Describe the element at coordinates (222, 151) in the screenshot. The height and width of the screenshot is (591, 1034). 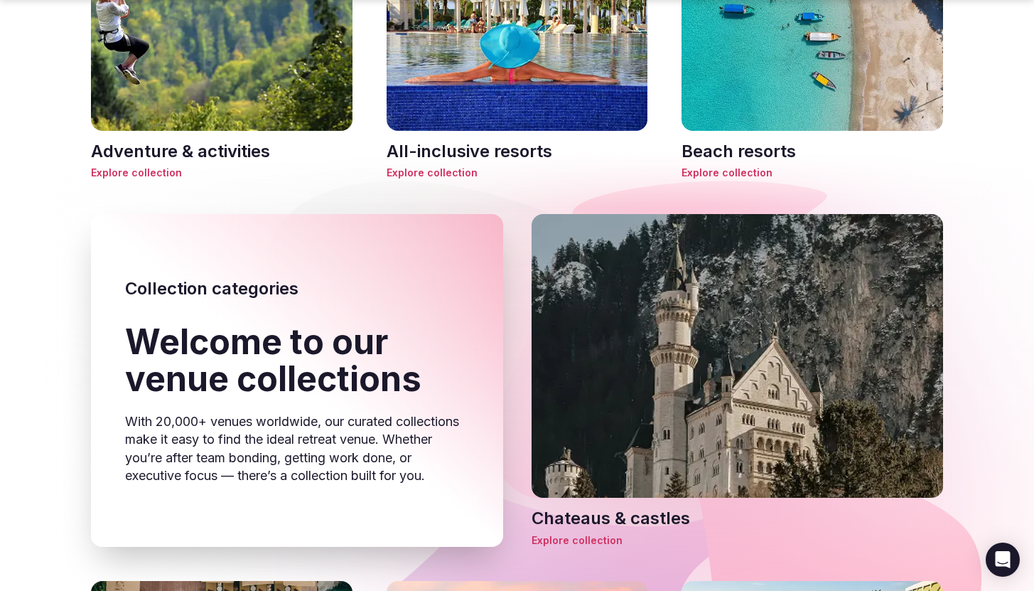
I see `h3: Adventure & activities` at that location.